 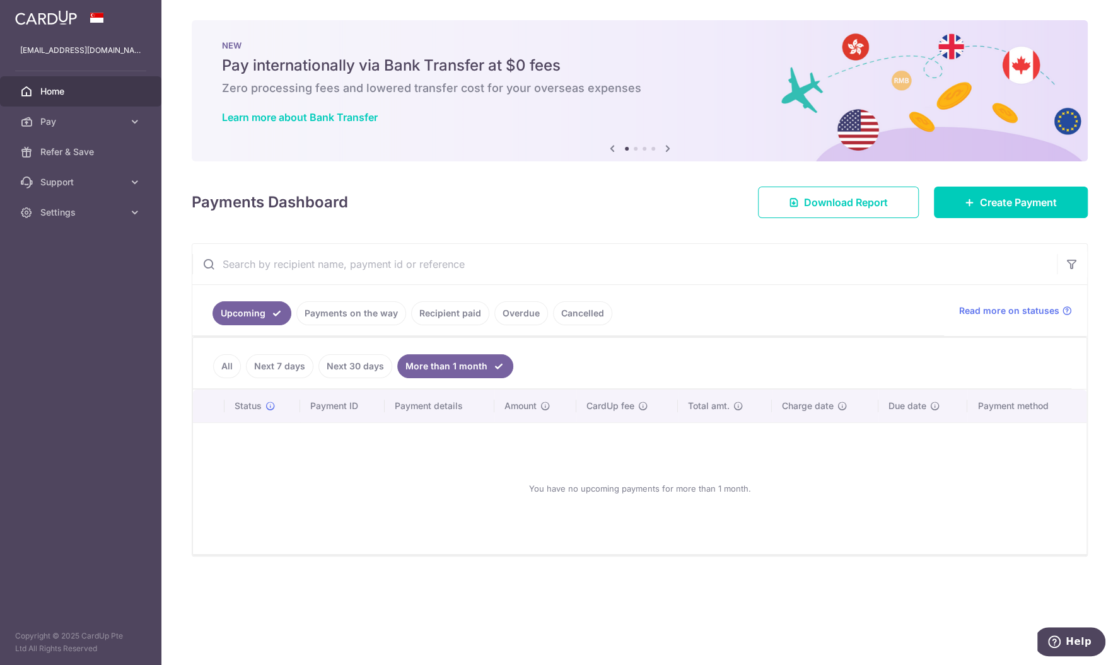 What do you see at coordinates (248, 406) in the screenshot?
I see `span: Status` at bounding box center [248, 406].